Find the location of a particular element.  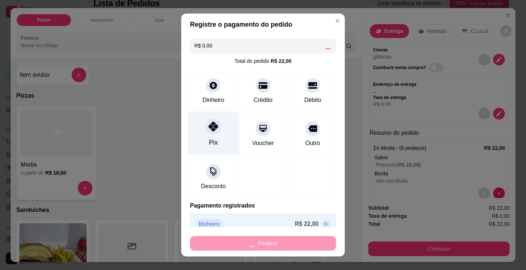

input: Ex.: hambúrguer de cordeiro is located at coordinates (260, 46).